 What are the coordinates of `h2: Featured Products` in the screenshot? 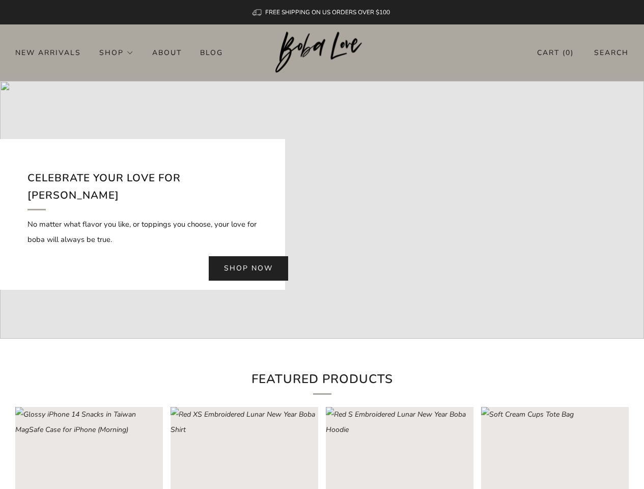 It's located at (322, 382).